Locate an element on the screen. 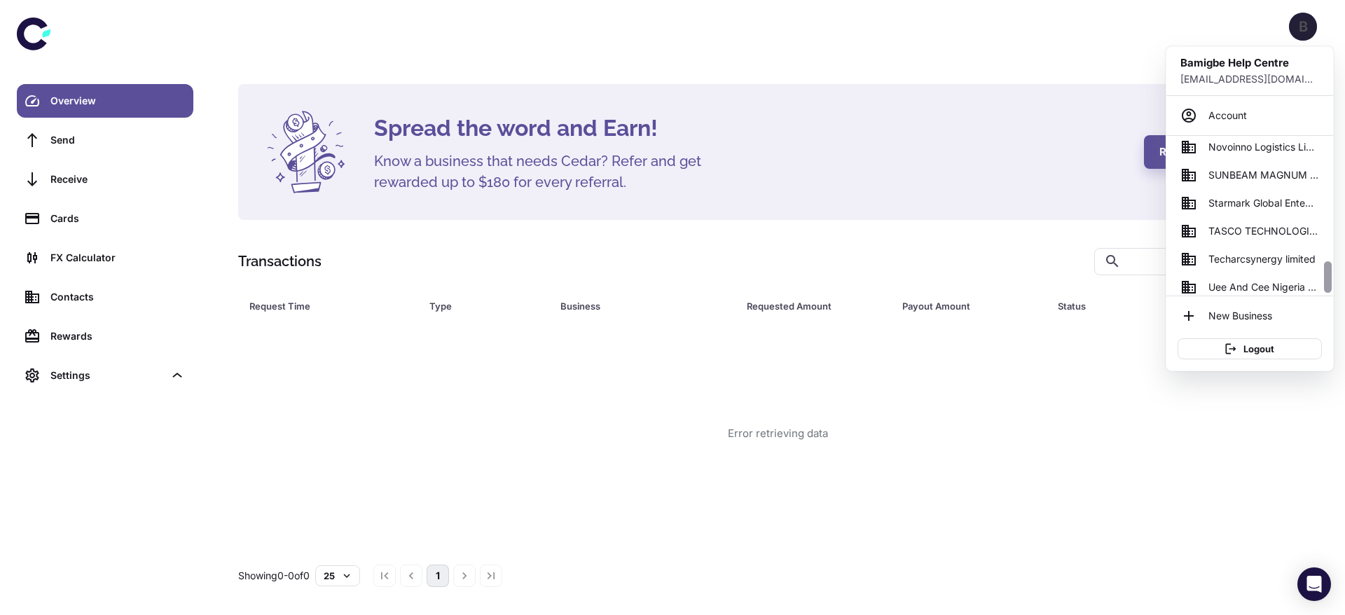 The width and height of the screenshot is (1345, 615). h6: Bamigbe Help Centre is located at coordinates (1250, 63).